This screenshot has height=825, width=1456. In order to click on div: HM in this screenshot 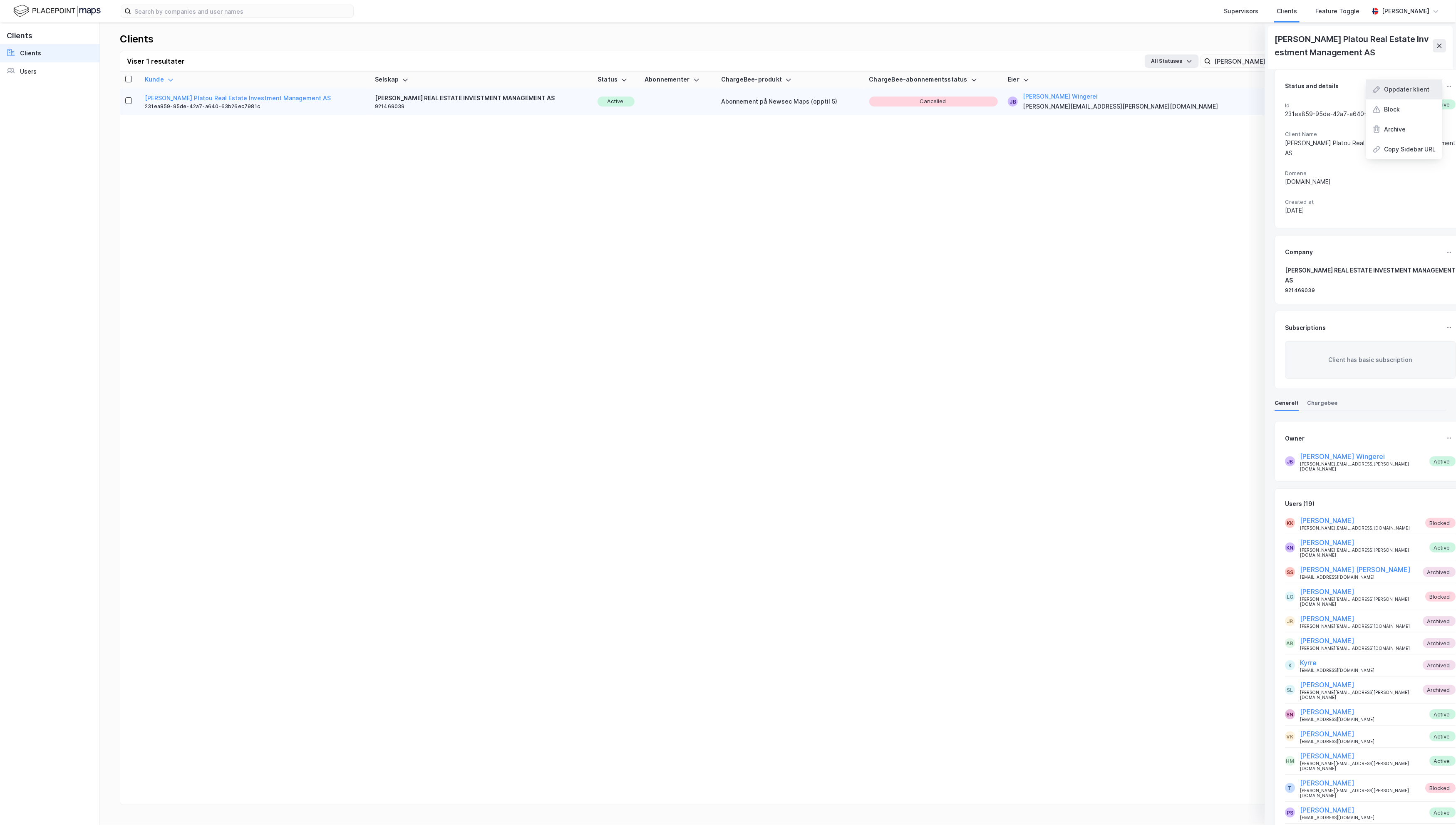, I will do `click(1291, 761)`.